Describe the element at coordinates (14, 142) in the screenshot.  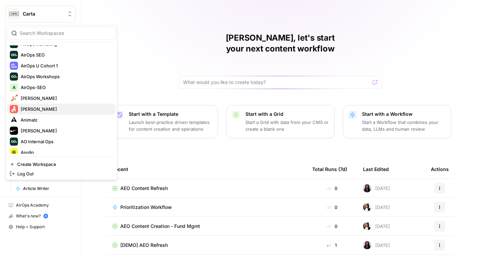
I see `img: AO Internal Ops Logo` at that location.